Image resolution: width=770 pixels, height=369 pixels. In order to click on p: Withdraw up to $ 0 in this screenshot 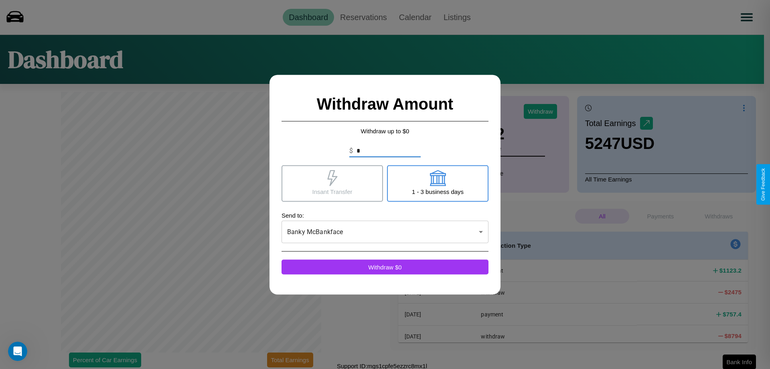, I will do `click(385, 130)`.